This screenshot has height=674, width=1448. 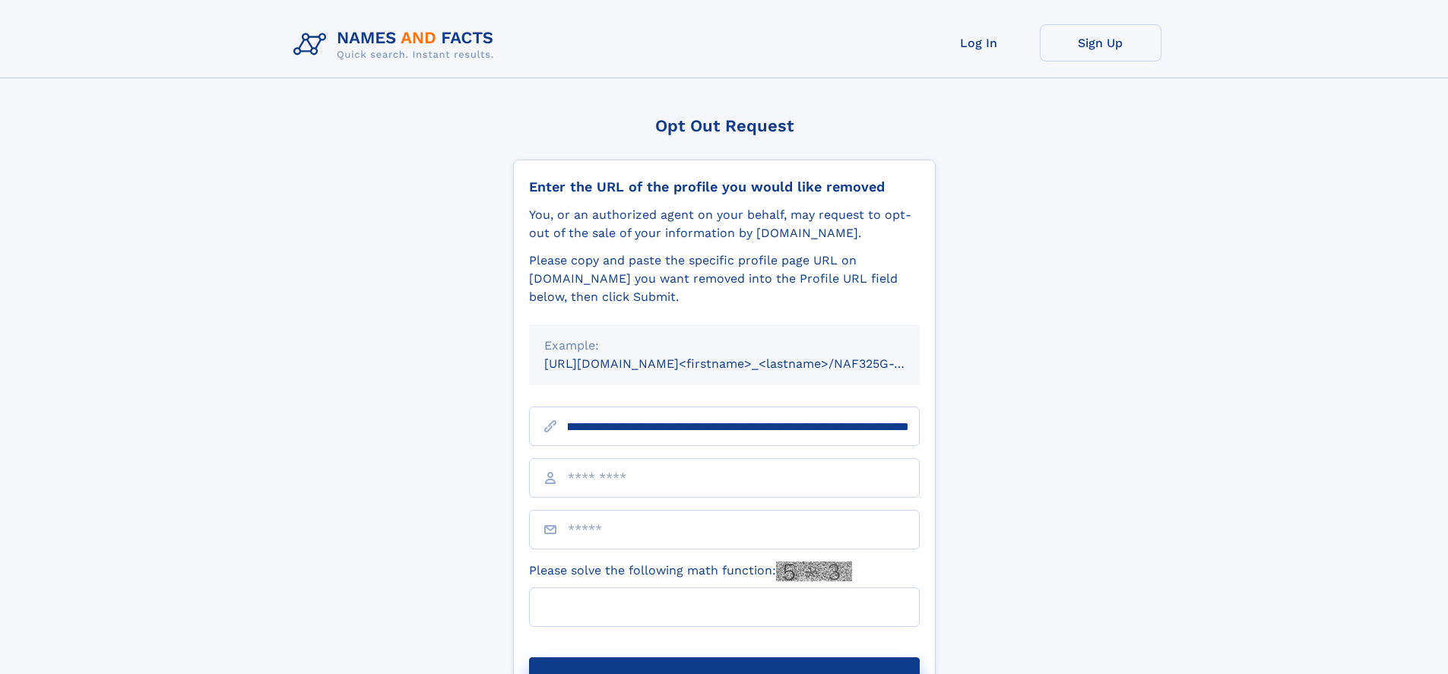 I want to click on div: Example:, so click(x=724, y=346).